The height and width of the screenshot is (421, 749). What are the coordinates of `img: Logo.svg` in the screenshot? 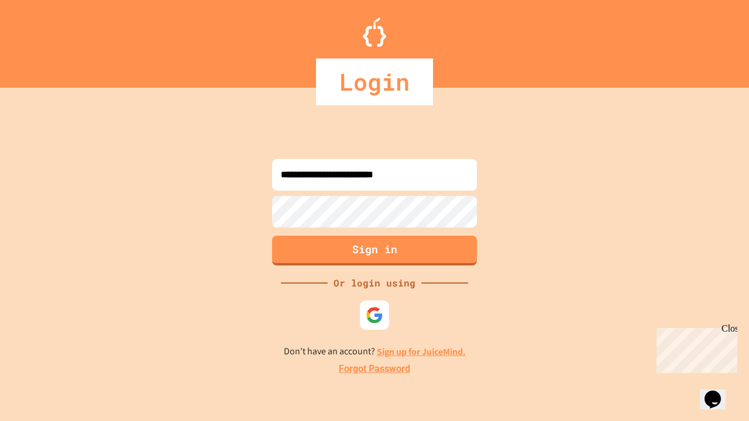 It's located at (375, 32).